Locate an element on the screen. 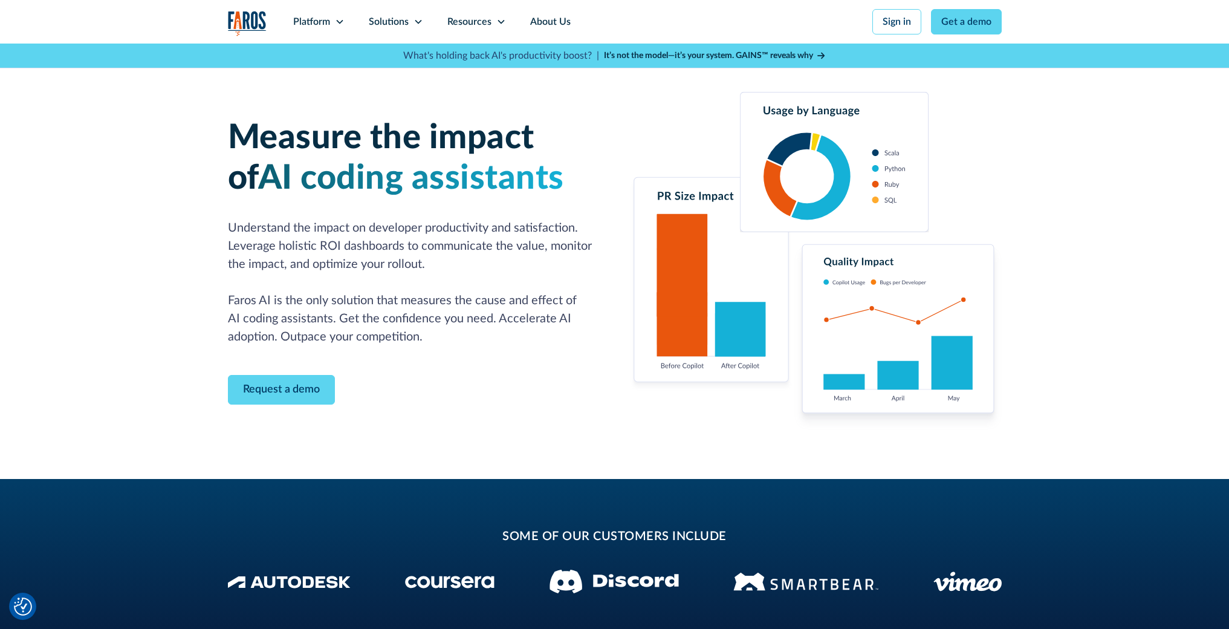 The height and width of the screenshot is (629, 1229). img: Discord logo is located at coordinates (614, 581).